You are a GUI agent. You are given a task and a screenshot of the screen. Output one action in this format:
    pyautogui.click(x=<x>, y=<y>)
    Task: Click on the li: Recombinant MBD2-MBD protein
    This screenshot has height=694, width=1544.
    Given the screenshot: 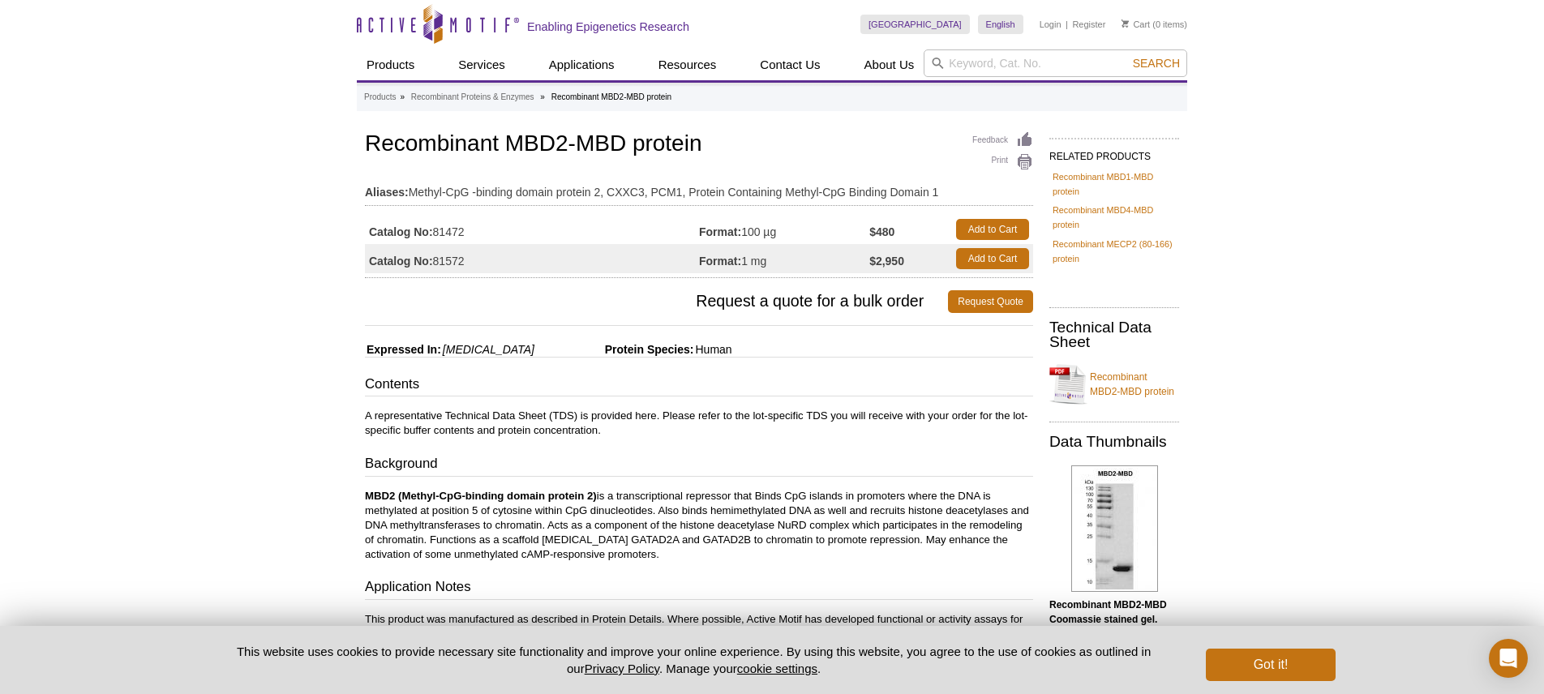 What is the action you would take?
    pyautogui.click(x=611, y=97)
    